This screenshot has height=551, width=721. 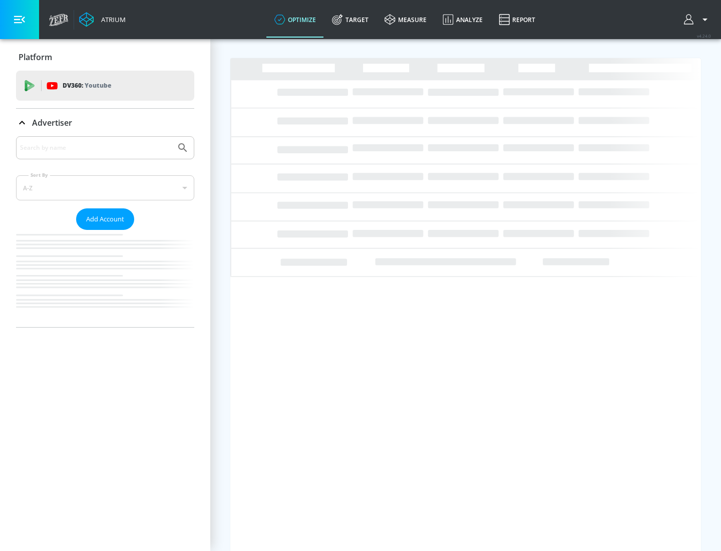 I want to click on nav: list of Advertiser, so click(x=105, y=279).